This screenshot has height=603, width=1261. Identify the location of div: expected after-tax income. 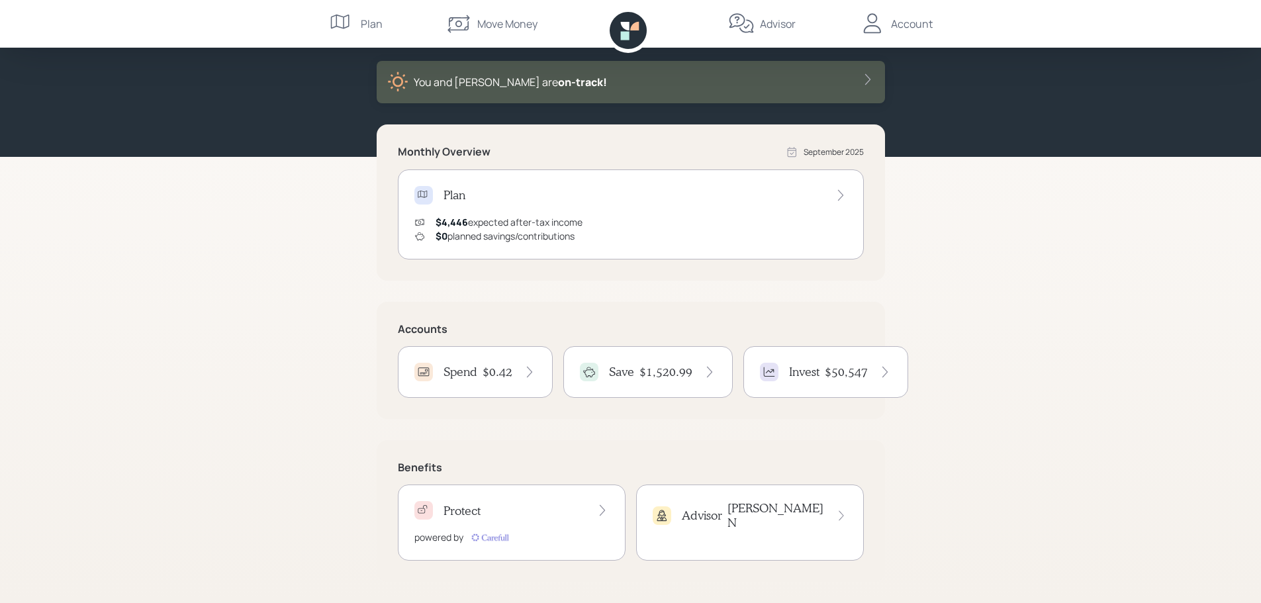
(509, 222).